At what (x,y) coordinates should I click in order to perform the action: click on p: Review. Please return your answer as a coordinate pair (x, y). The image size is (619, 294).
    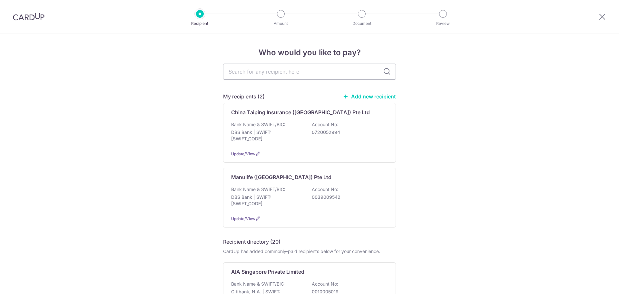
    Looking at the image, I should click on (443, 24).